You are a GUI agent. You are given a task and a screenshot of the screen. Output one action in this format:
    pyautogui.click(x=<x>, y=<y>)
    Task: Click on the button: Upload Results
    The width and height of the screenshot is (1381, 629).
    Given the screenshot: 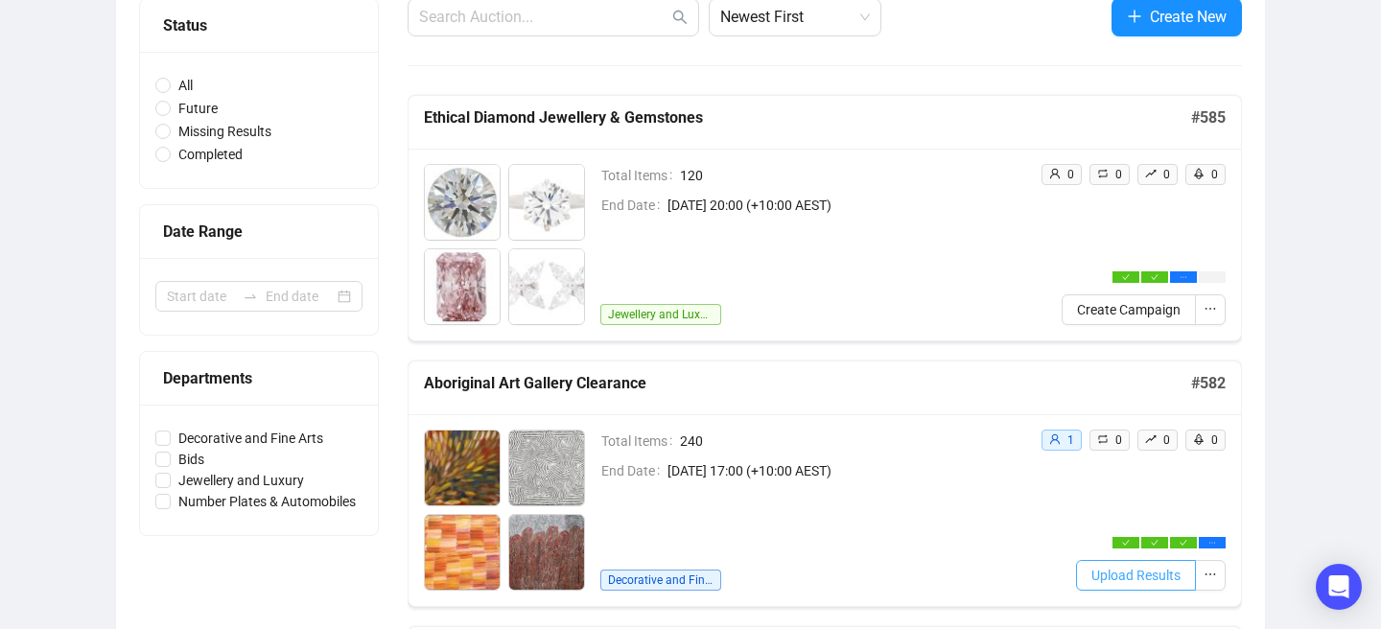 What is the action you would take?
    pyautogui.click(x=1136, y=576)
    